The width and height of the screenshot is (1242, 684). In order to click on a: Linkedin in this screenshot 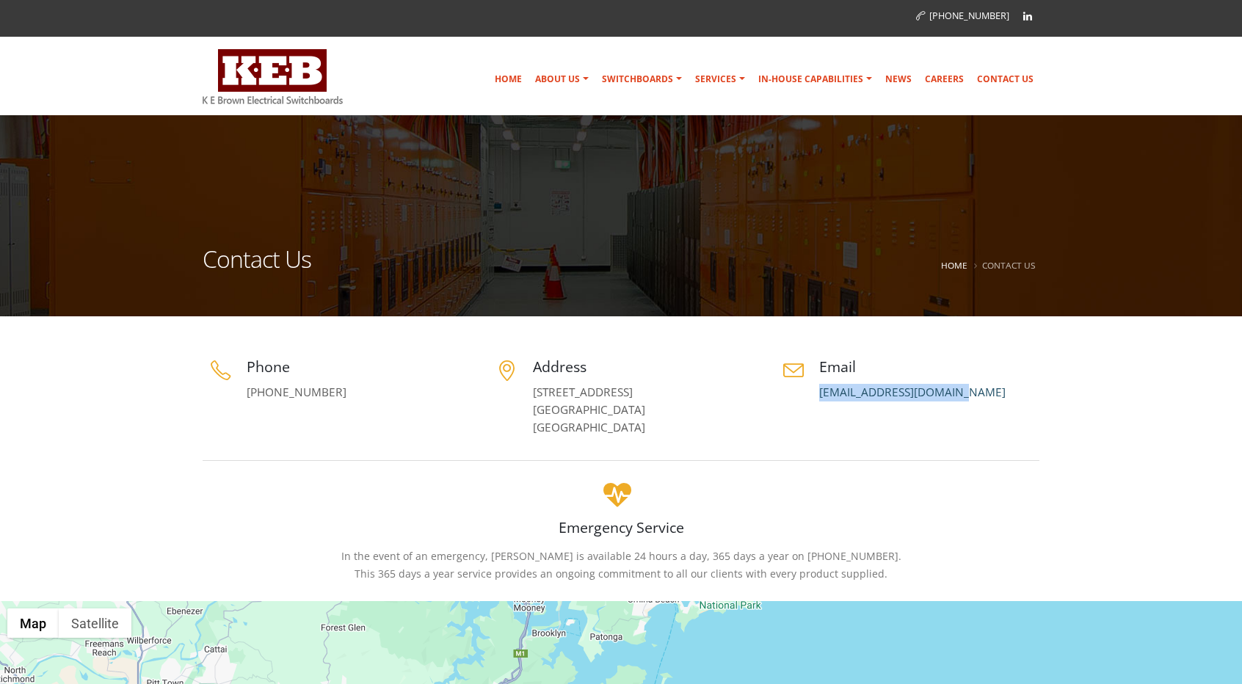, I will do `click(1028, 16)`.